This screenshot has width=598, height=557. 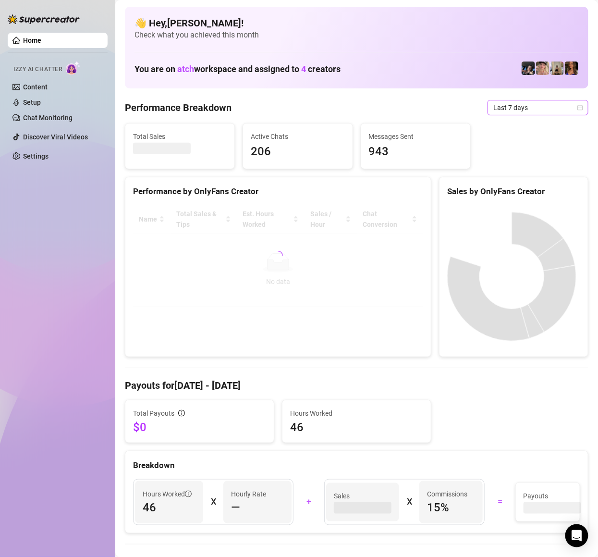 I want to click on img: Lakelyn, so click(x=528, y=68).